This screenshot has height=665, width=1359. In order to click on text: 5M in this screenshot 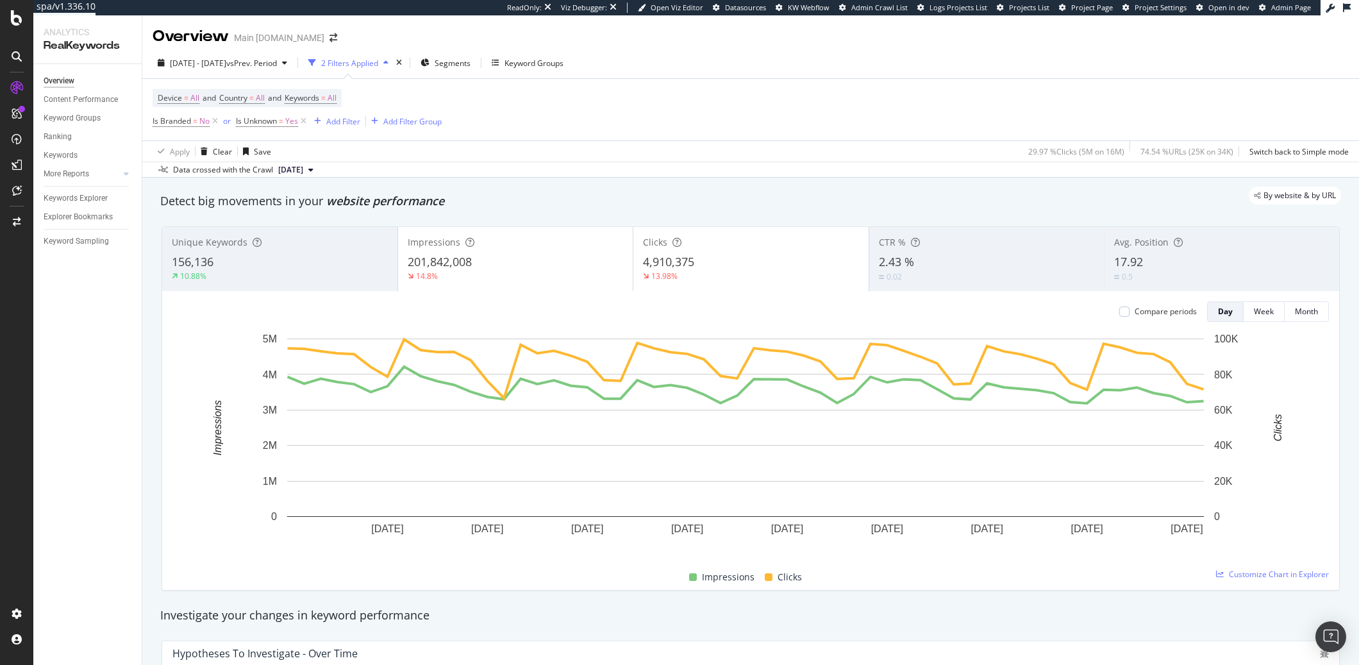, I will do `click(270, 339)`.